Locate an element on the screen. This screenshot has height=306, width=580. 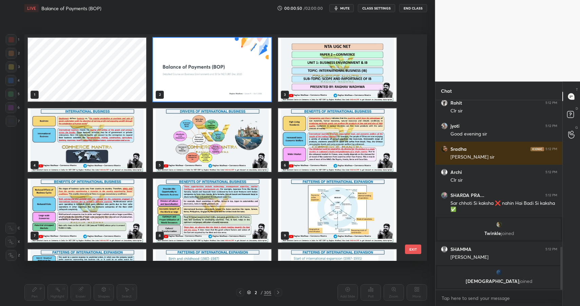
p: D is located at coordinates (577, 108).